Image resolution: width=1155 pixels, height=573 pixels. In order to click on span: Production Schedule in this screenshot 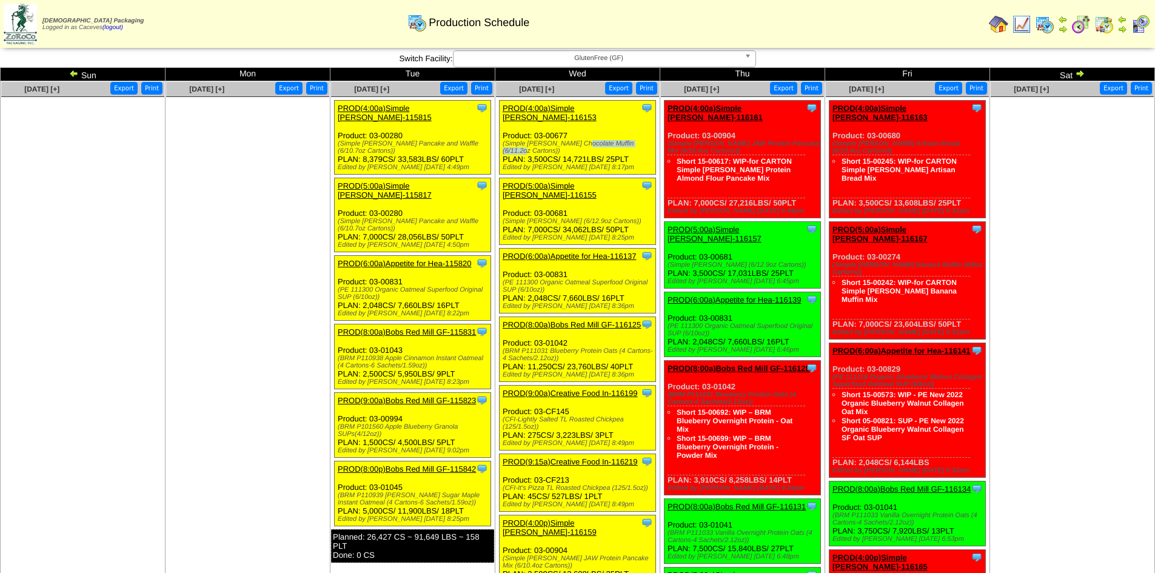, I will do `click(479, 22)`.